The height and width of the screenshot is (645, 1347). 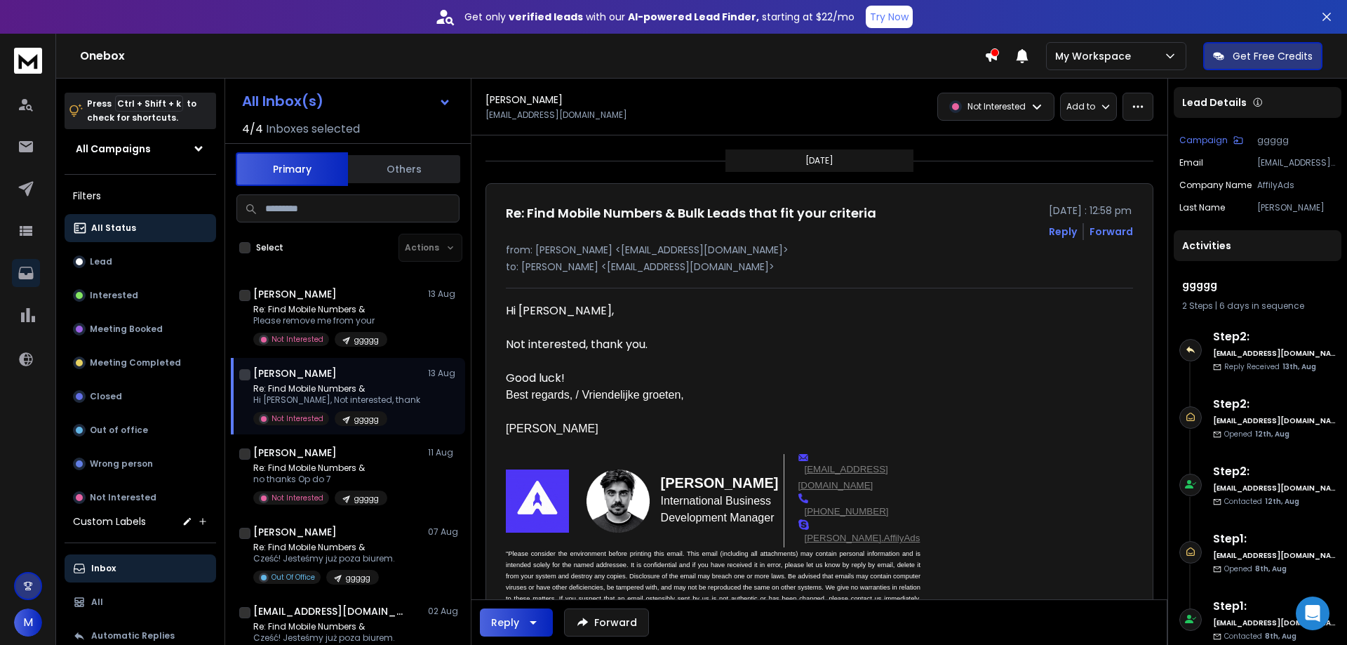 I want to click on p: Out Of Office, so click(x=293, y=577).